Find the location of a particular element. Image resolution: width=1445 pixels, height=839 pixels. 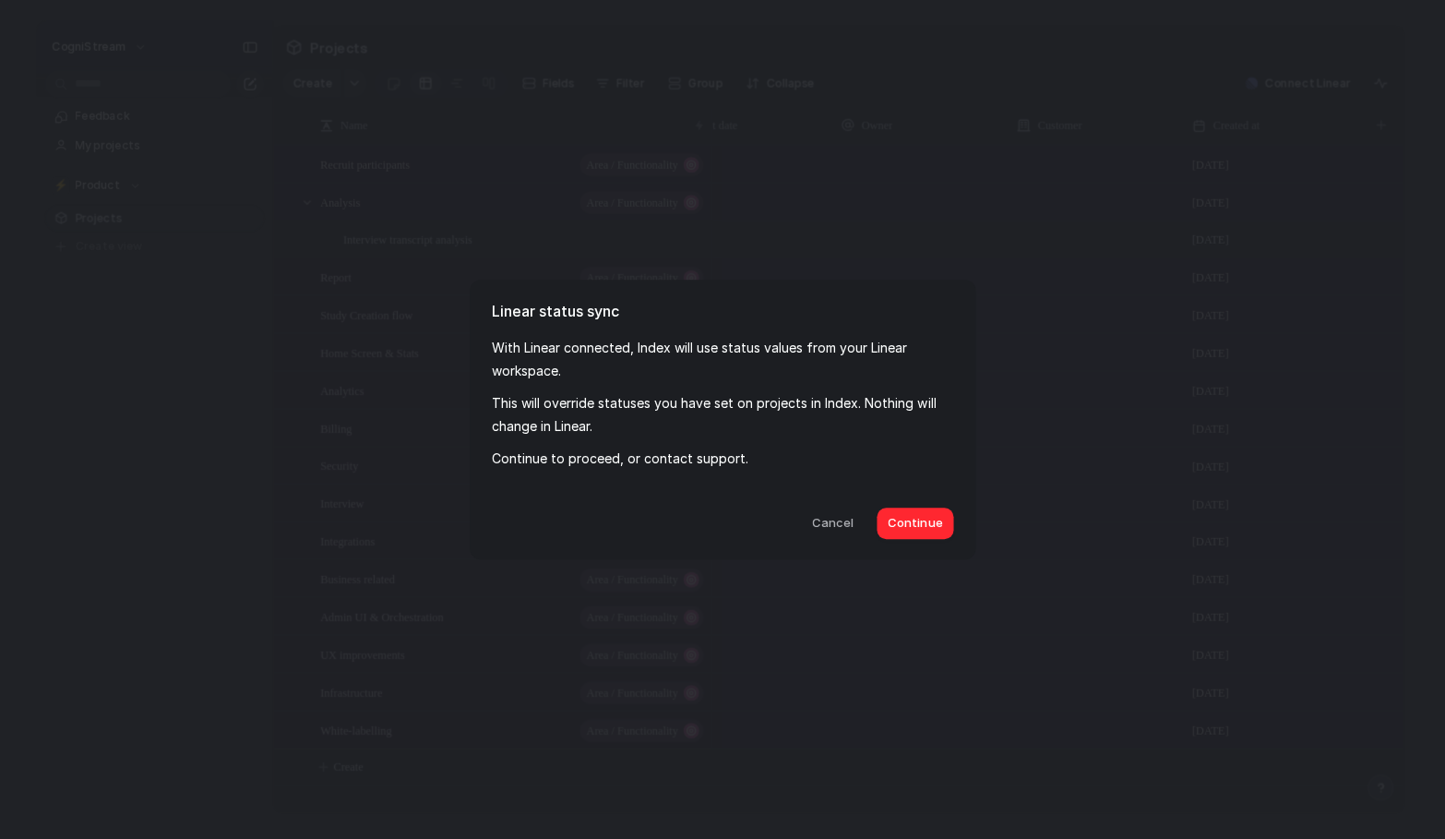

button: Continue is located at coordinates (914, 523).